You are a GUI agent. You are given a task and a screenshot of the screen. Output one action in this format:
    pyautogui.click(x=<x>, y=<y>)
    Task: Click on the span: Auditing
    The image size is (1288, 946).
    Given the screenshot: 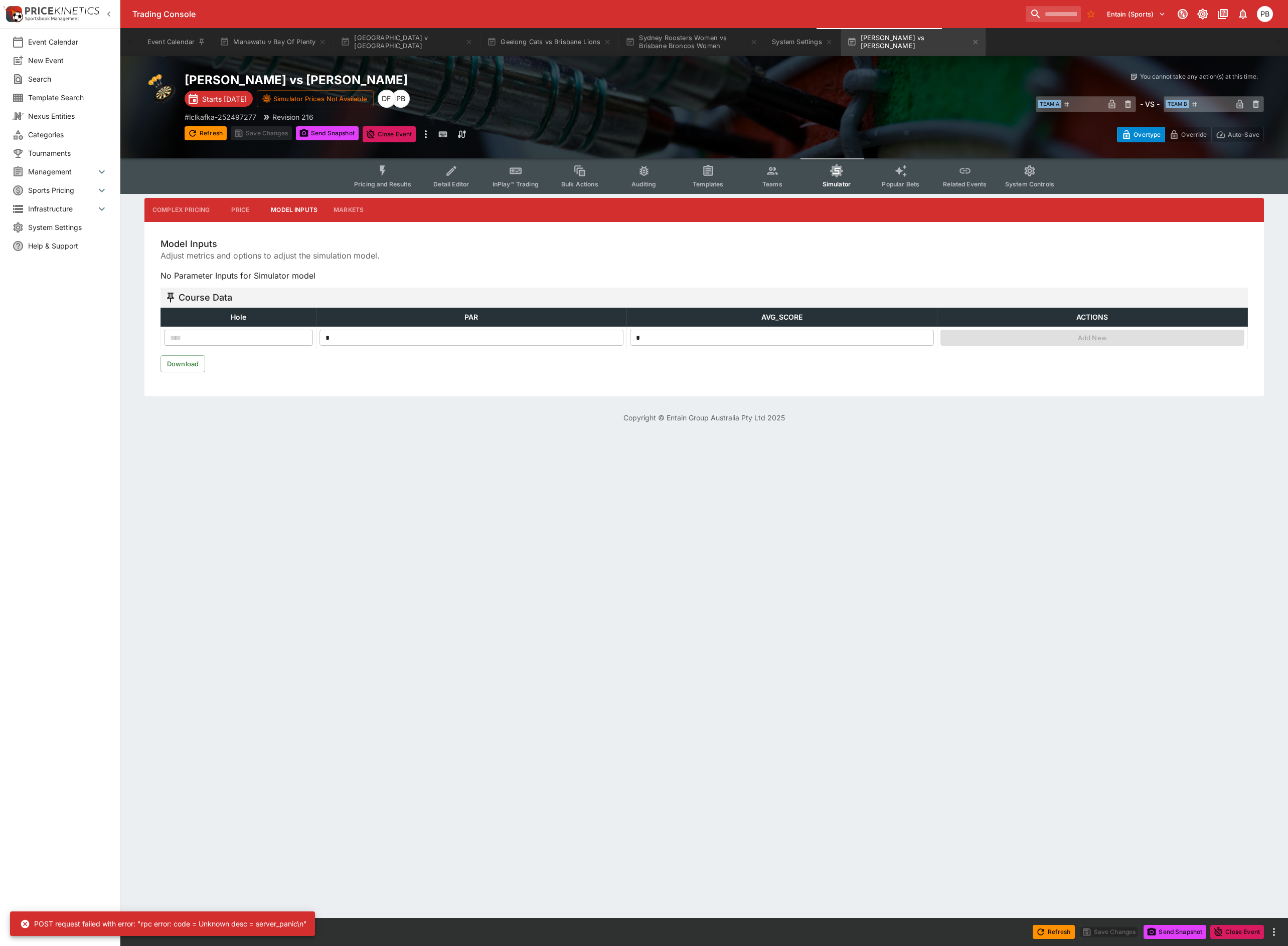 What is the action you would take?
    pyautogui.click(x=644, y=184)
    